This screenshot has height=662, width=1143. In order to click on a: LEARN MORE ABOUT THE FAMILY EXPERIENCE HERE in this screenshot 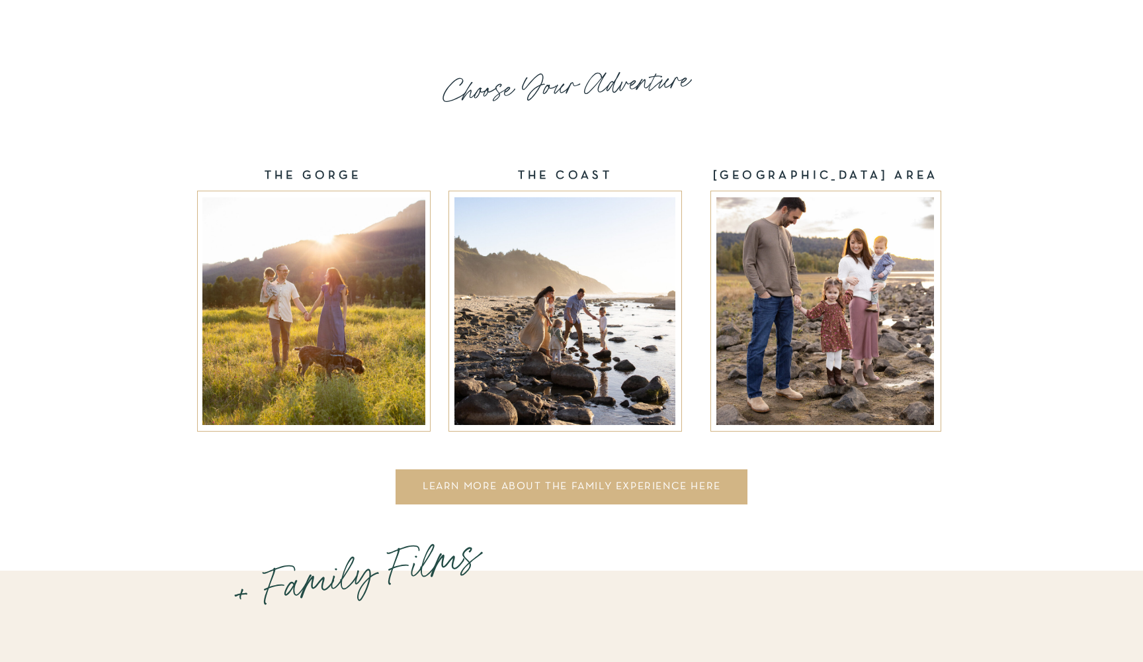, I will do `click(572, 488)`.